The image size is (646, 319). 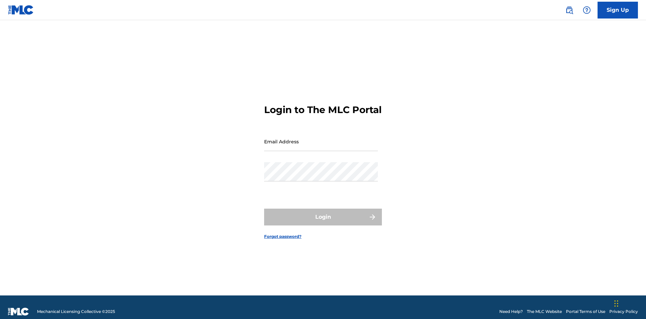 I want to click on div: Help, so click(x=587, y=10).